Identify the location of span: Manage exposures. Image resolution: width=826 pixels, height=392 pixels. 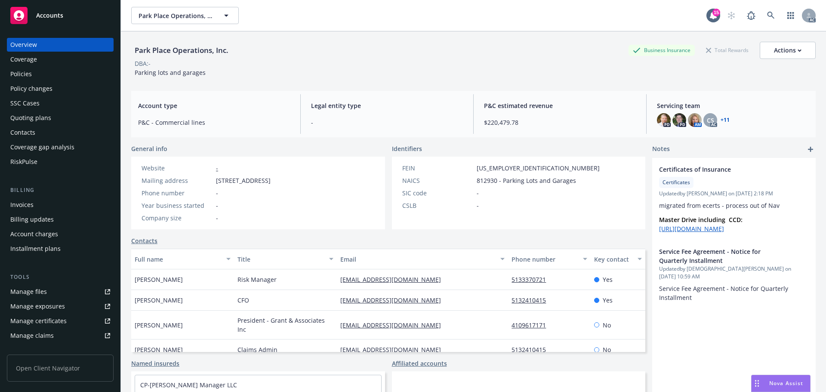
(60, 306).